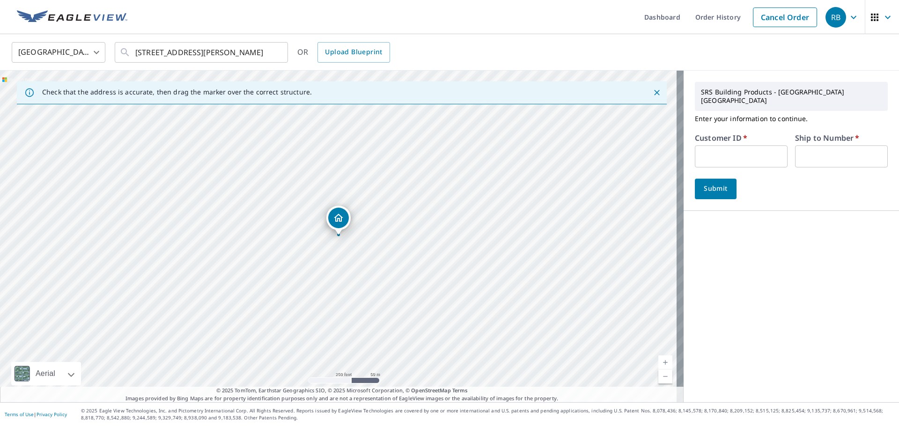  Describe the element at coordinates (460, 390) in the screenshot. I see `a: Terms` at that location.